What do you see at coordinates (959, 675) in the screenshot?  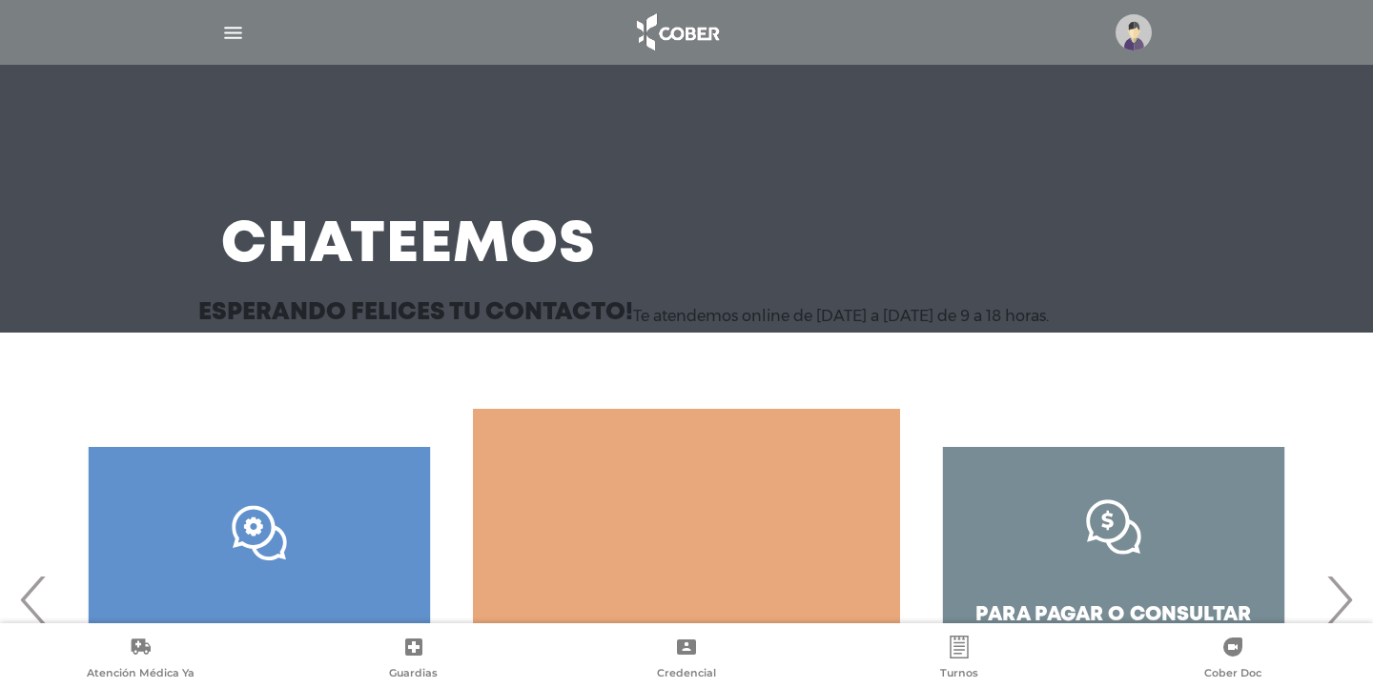 I see `span: Turnos` at bounding box center [959, 675].